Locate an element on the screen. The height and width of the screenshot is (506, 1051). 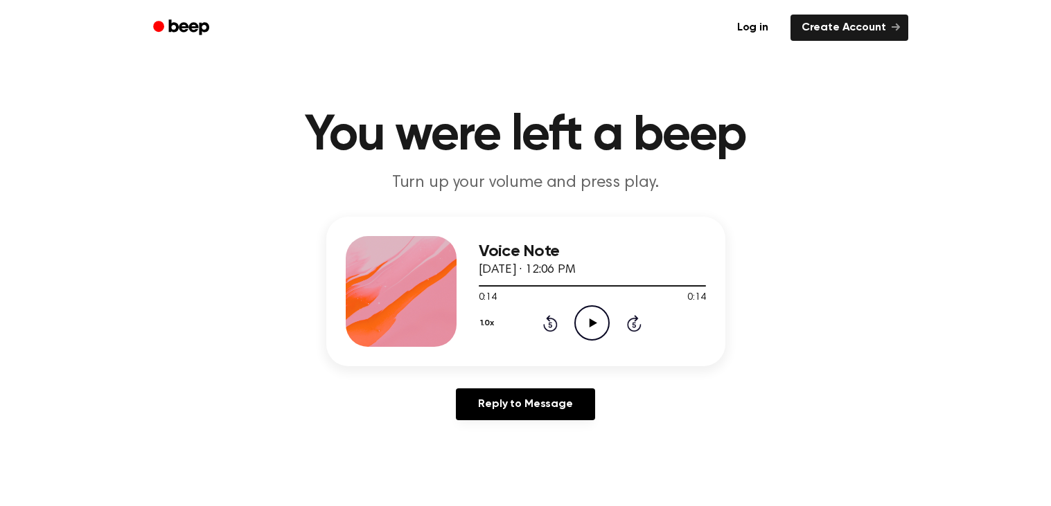
h3: Voice Note is located at coordinates (592, 251).